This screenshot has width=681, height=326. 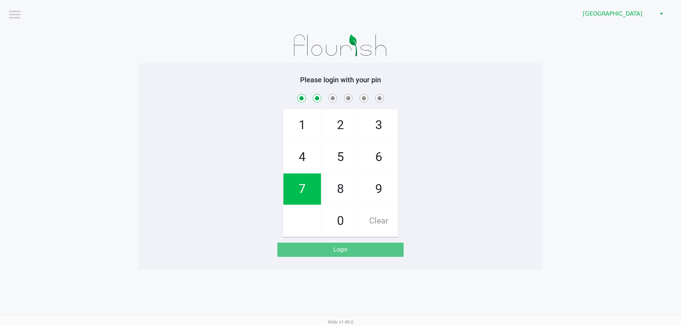 I want to click on button: Select, so click(x=661, y=14).